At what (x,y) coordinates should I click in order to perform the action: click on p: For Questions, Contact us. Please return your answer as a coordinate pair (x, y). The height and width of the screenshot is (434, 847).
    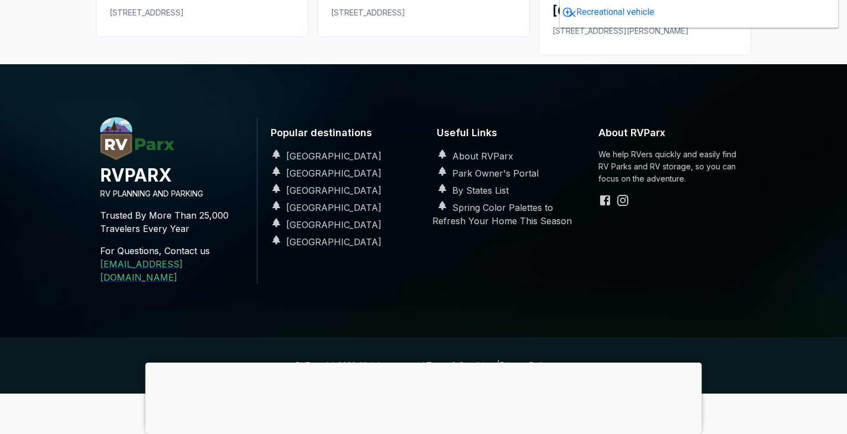
    Looking at the image, I should click on (174, 251).